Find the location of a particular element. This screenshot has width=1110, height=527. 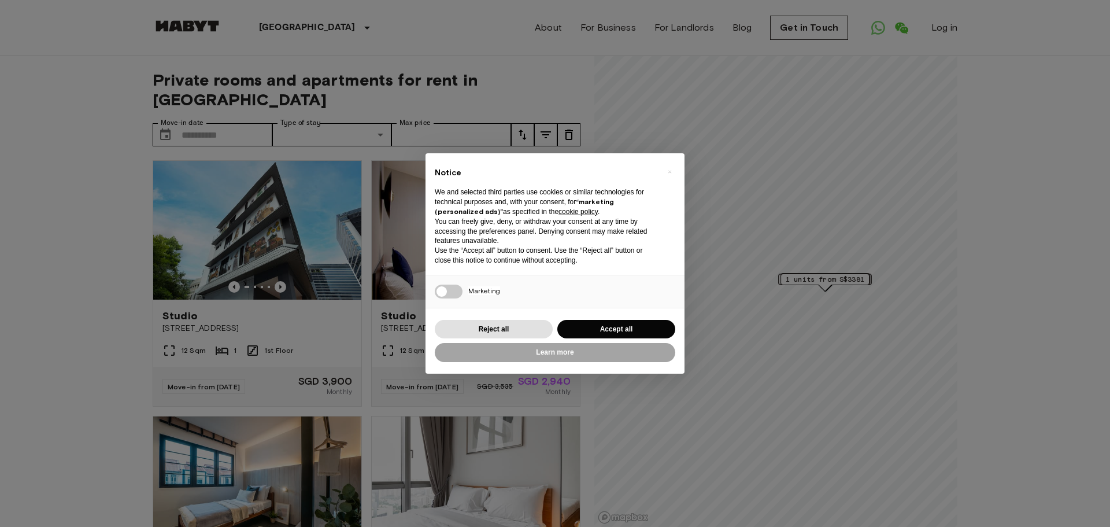

p: Use the “Accept all” button to consent. Use the “Reject all” button or close this notice to conti... is located at coordinates (546, 255).